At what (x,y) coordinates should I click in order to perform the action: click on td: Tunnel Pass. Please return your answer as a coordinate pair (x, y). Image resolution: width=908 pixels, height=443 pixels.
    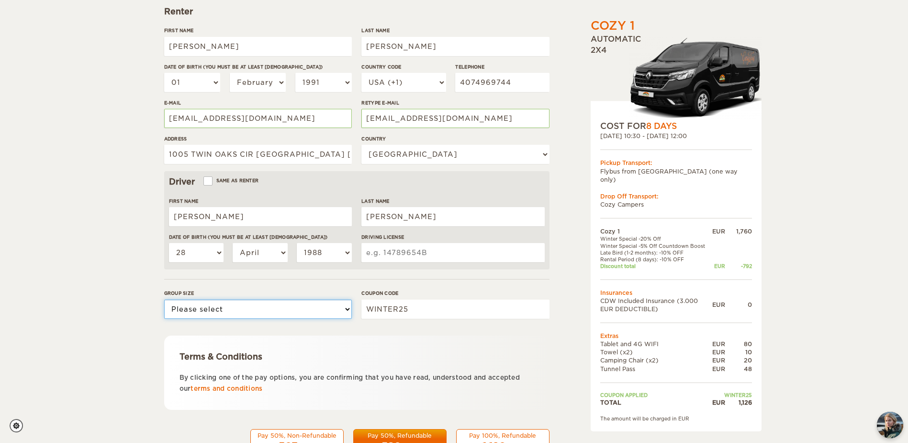
    Looking at the image, I should click on (657, 368).